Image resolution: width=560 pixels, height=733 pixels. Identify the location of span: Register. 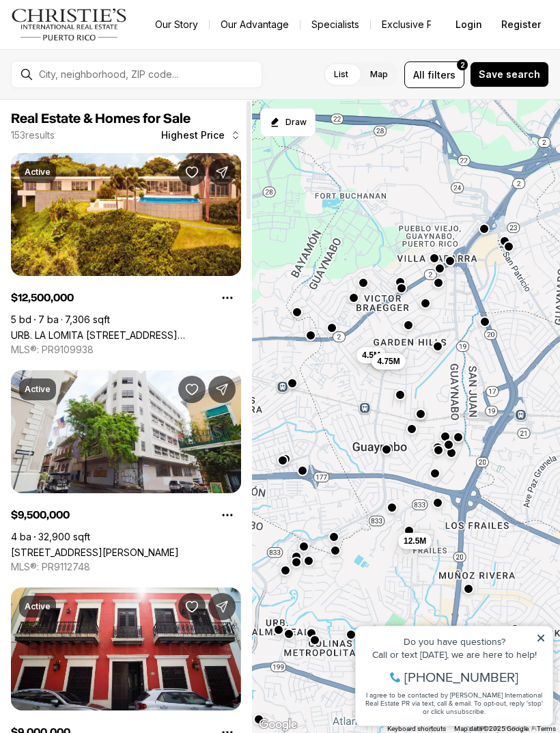
(521, 25).